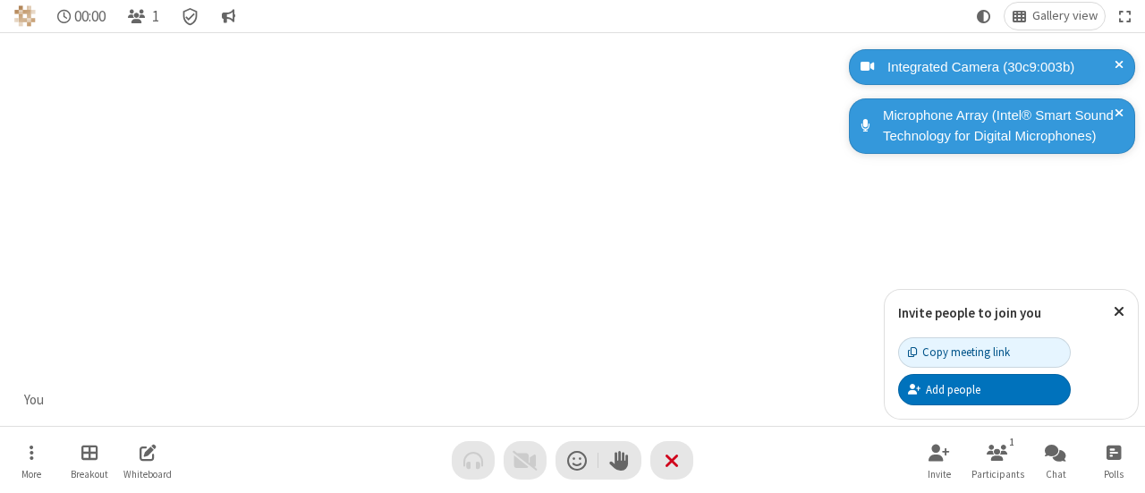  What do you see at coordinates (89, 474) in the screenshot?
I see `span: Breakout` at bounding box center [89, 474].